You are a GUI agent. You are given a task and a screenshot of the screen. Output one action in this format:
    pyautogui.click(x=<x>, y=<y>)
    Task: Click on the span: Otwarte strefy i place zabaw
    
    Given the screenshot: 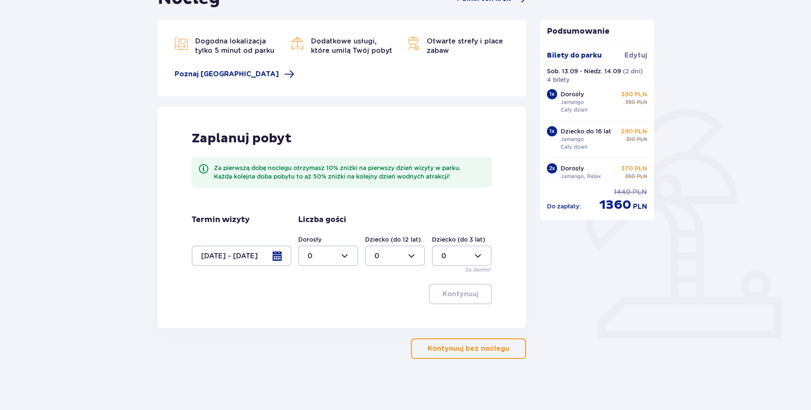 What is the action you would take?
    pyautogui.click(x=465, y=46)
    